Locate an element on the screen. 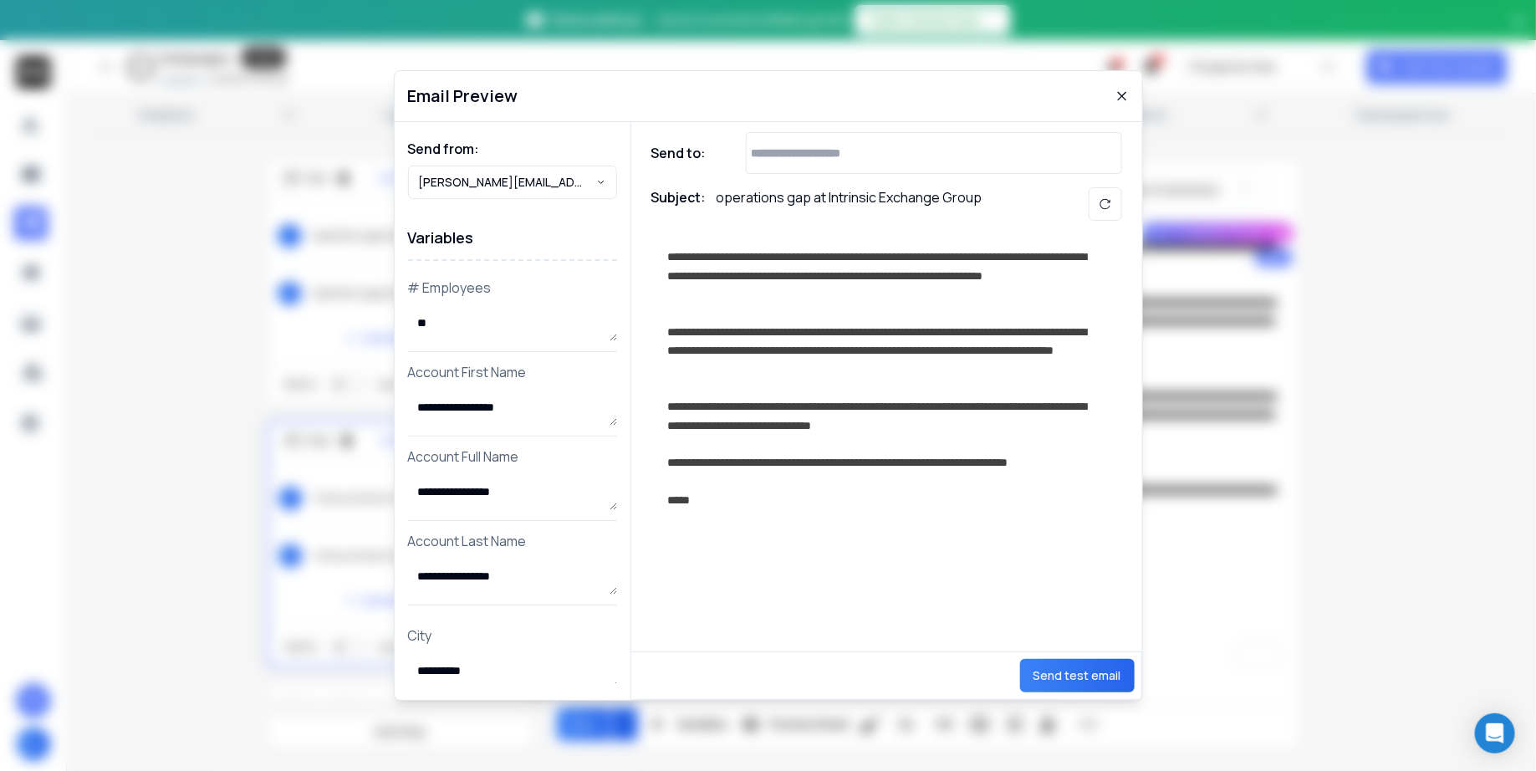  h1: Subject: is located at coordinates (679, 204).